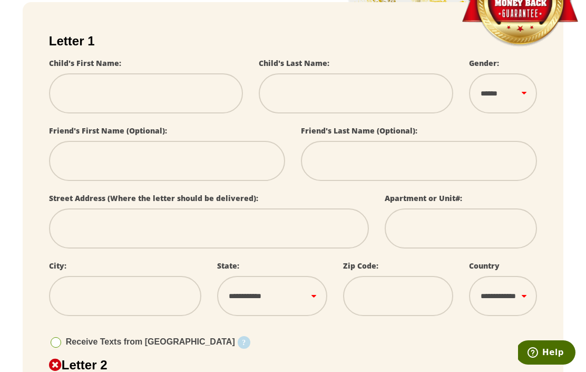 The image size is (586, 372). Describe the element at coordinates (228, 265) in the screenshot. I see `label: State:` at that location.